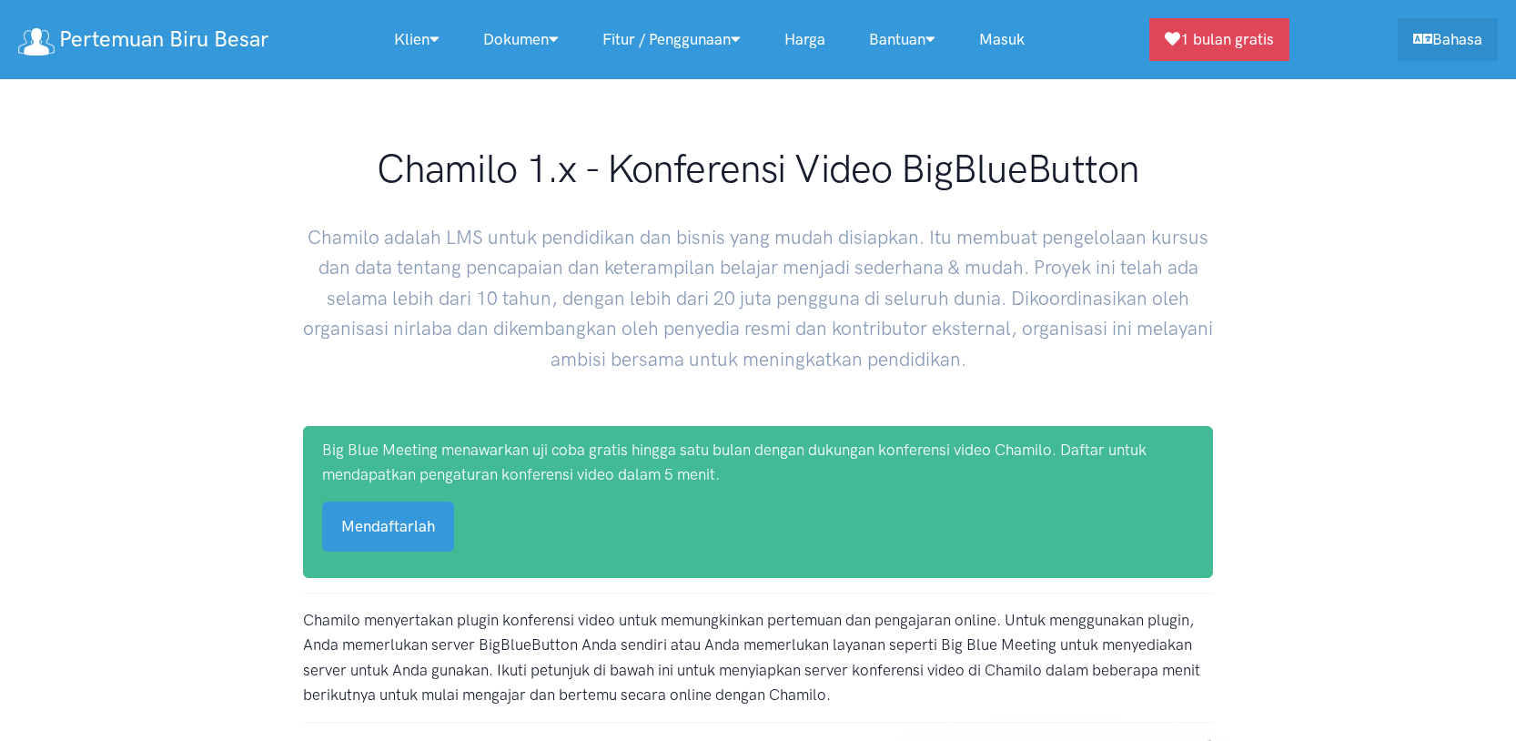  What do you see at coordinates (758, 169) in the screenshot?
I see `h1: Chamilo 1.x - Konferensi Video BigBlueButton` at bounding box center [758, 169].